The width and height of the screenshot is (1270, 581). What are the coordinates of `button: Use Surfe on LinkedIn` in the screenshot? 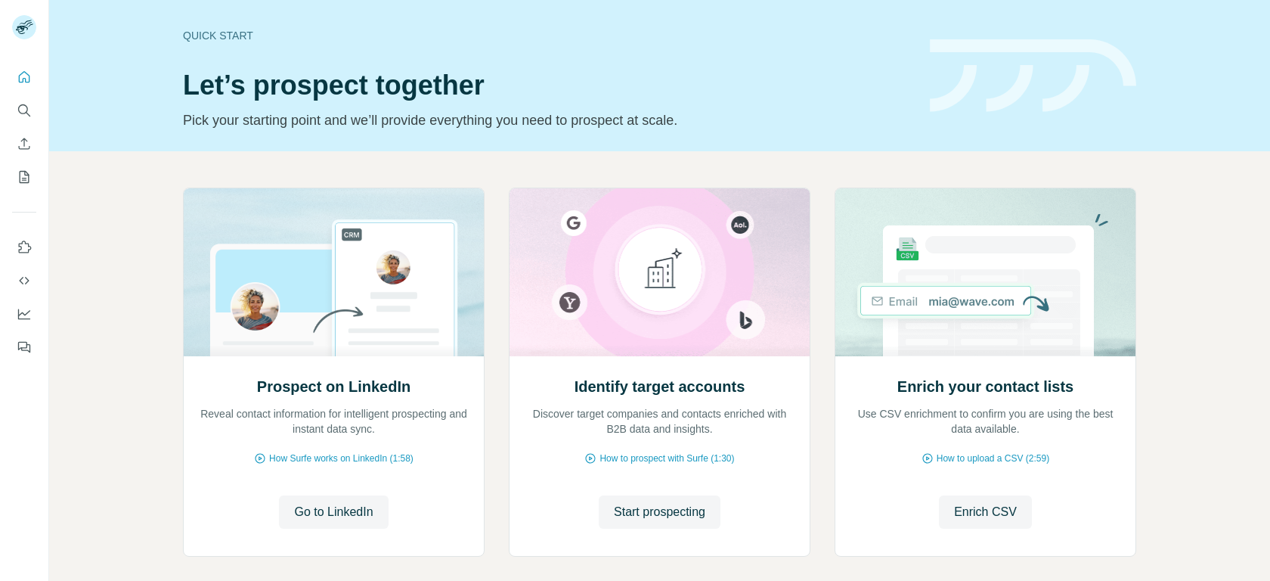 It's located at (24, 247).